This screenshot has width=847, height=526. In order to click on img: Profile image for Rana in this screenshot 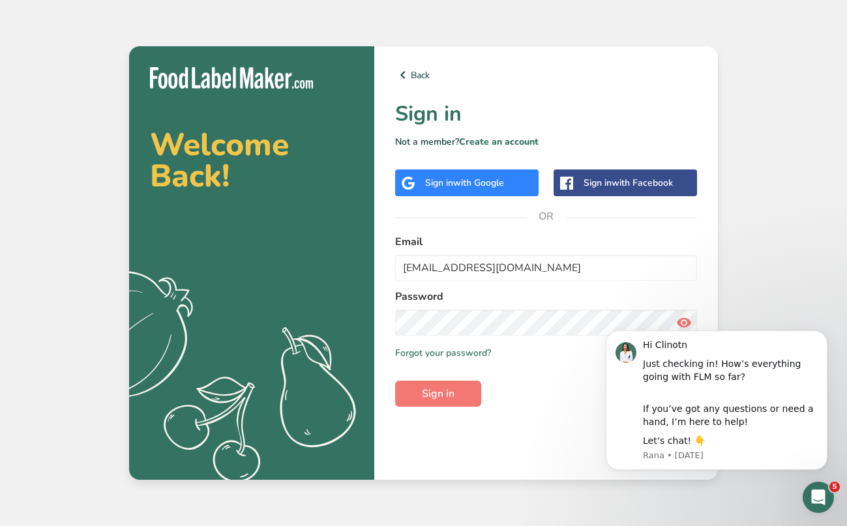, I will do `click(40, 39)`.